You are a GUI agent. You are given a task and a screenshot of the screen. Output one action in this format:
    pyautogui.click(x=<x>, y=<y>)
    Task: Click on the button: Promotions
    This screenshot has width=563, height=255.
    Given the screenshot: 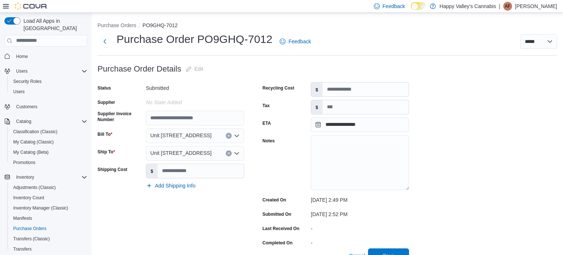 What is the action you would take?
    pyautogui.click(x=49, y=162)
    